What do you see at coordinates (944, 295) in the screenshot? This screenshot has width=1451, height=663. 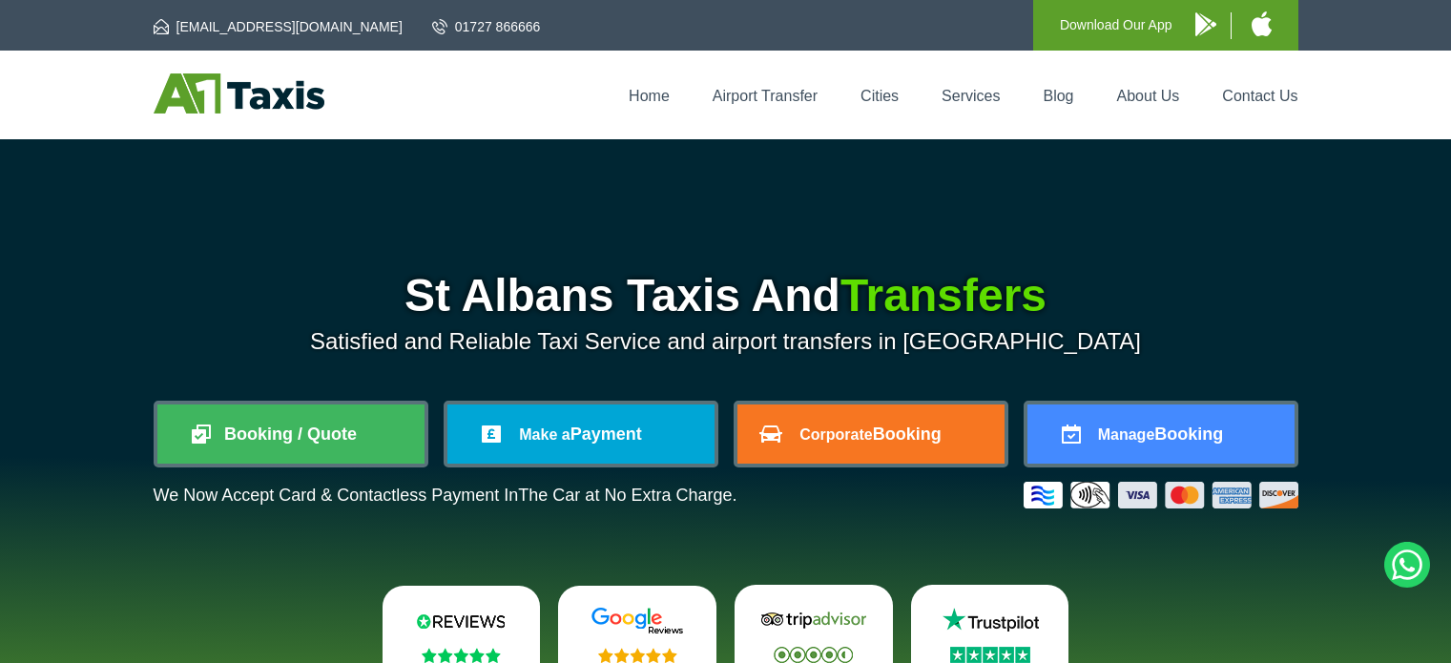 I see `span: Transfers` at bounding box center [944, 295].